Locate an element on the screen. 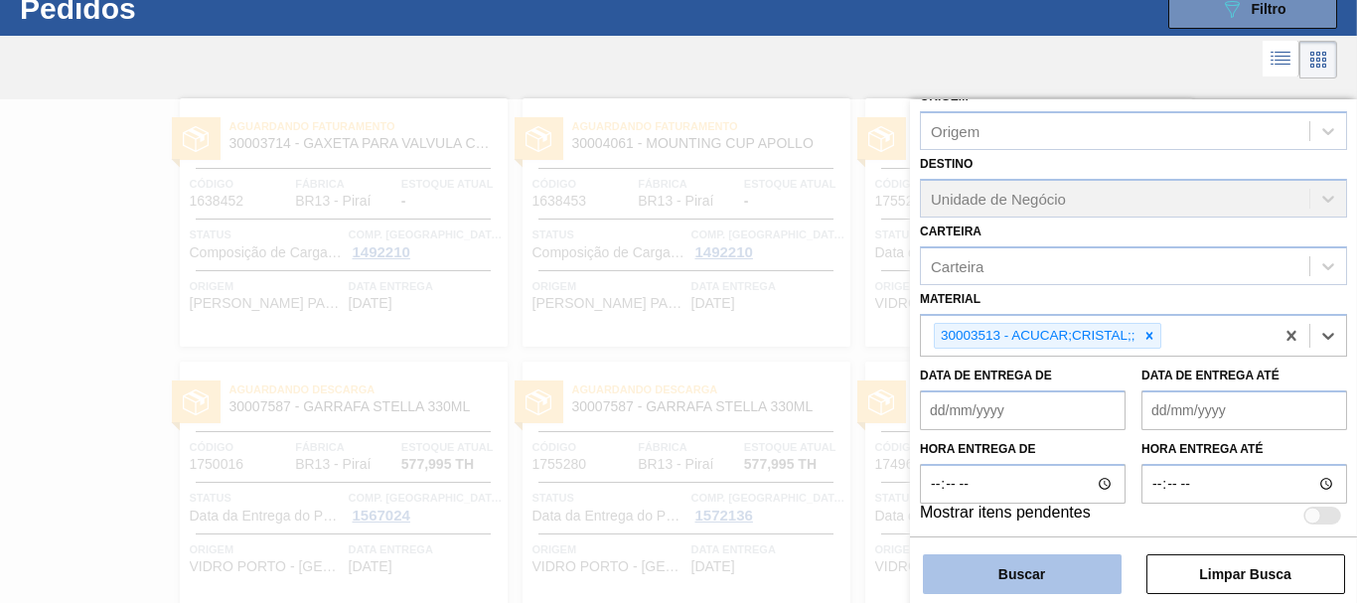  label: Material is located at coordinates (950, 299).